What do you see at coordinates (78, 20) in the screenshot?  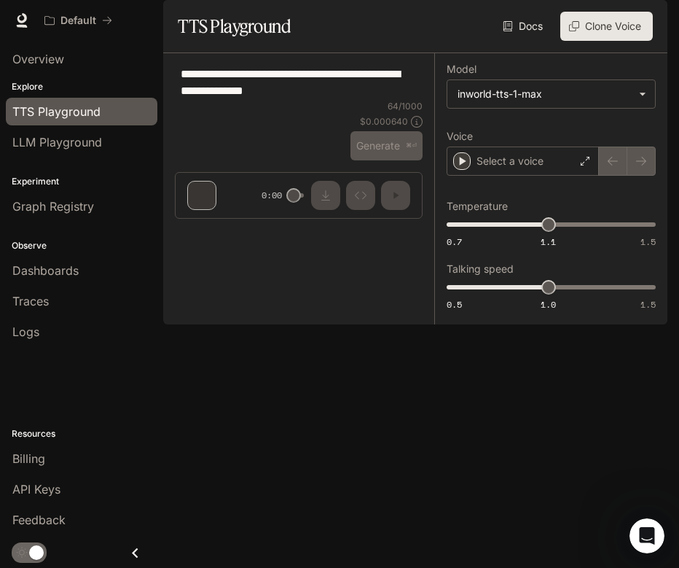 I see `button: All workspaces` at bounding box center [78, 20].